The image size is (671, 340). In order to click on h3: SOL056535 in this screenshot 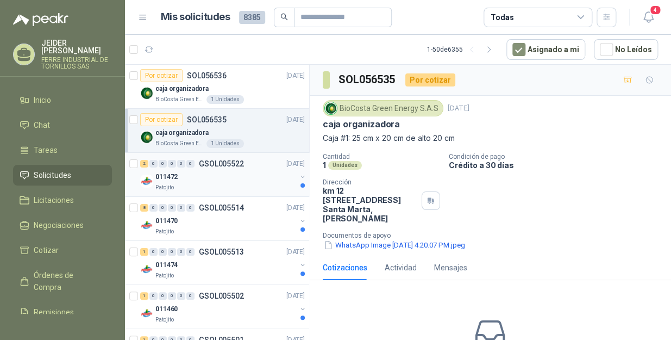, I will do `click(367, 79)`.